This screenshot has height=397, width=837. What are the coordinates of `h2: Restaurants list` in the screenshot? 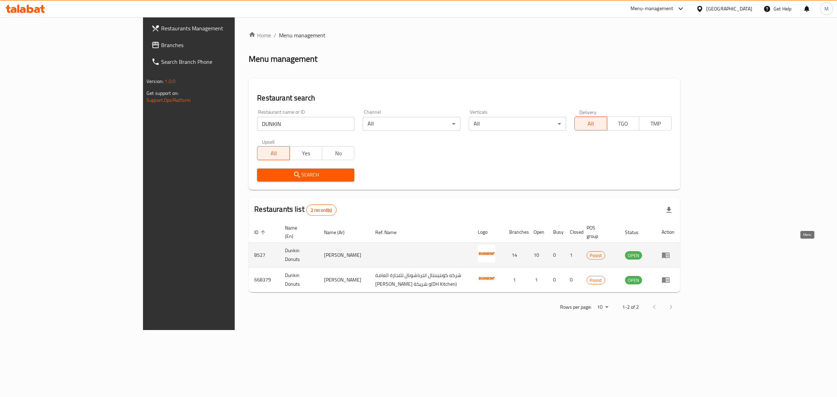 It's located at (295, 210).